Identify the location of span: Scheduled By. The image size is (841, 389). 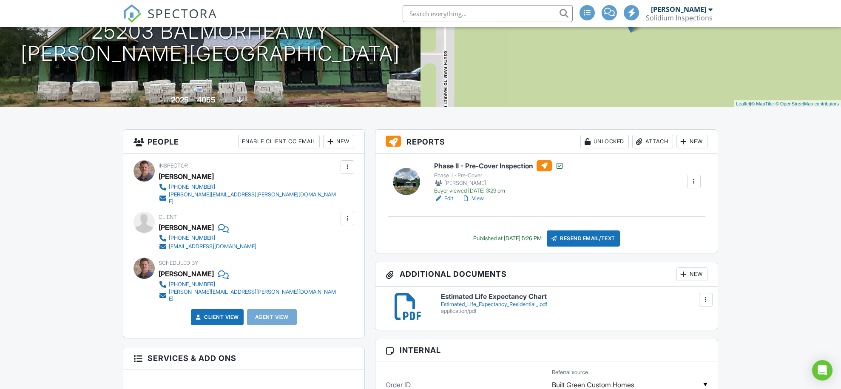
(178, 263).